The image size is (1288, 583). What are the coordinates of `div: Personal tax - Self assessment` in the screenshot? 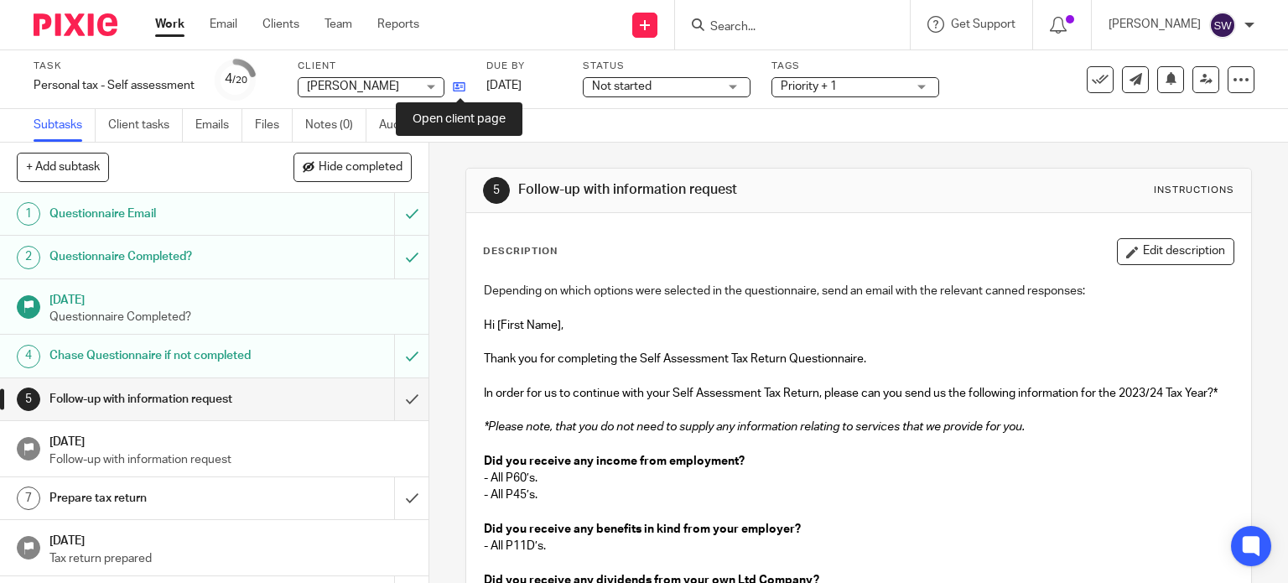 It's located at (114, 86).